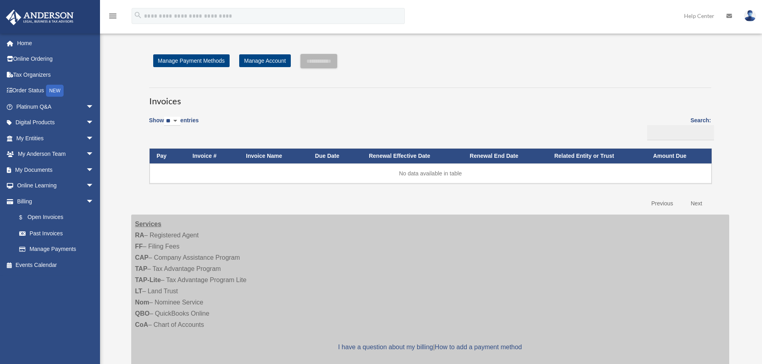  Describe the element at coordinates (56, 233) in the screenshot. I see `a: Past Invoices` at that location.